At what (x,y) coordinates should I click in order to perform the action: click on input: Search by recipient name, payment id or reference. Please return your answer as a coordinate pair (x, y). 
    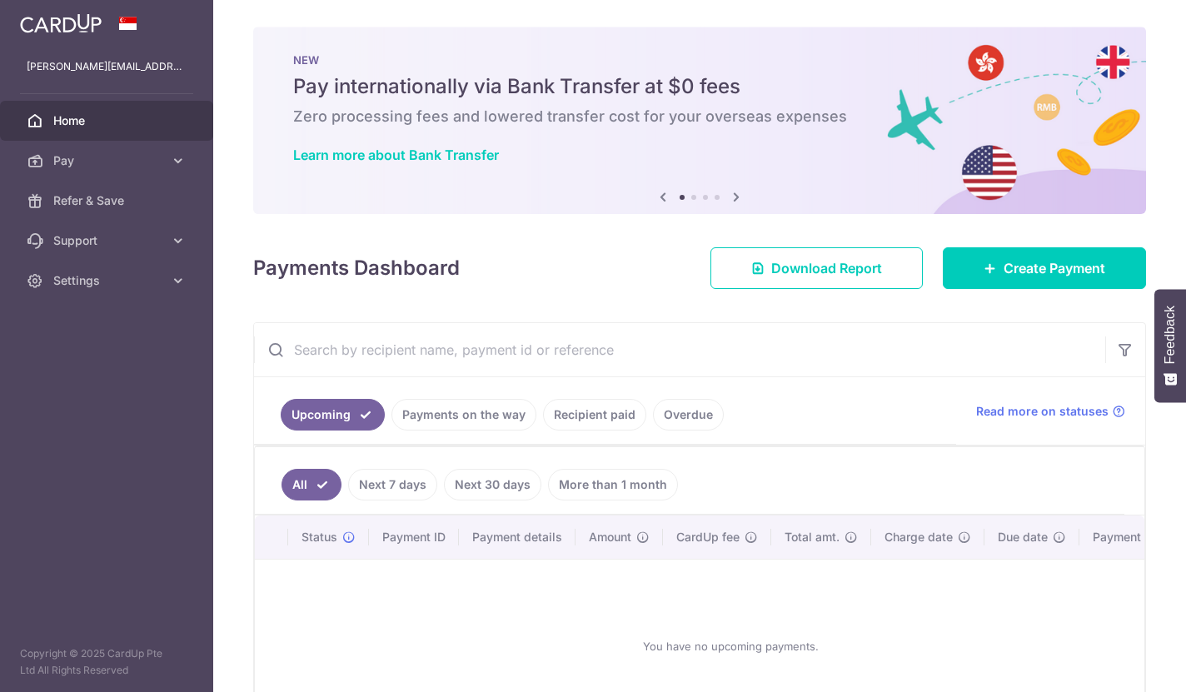
    Looking at the image, I should click on (680, 350).